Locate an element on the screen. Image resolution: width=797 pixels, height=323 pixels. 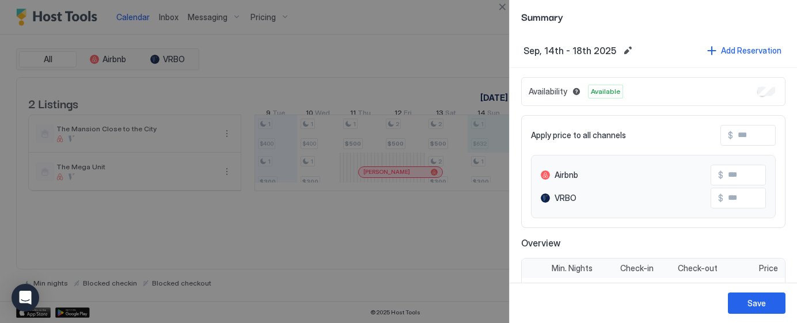
div: Save is located at coordinates (757, 303).